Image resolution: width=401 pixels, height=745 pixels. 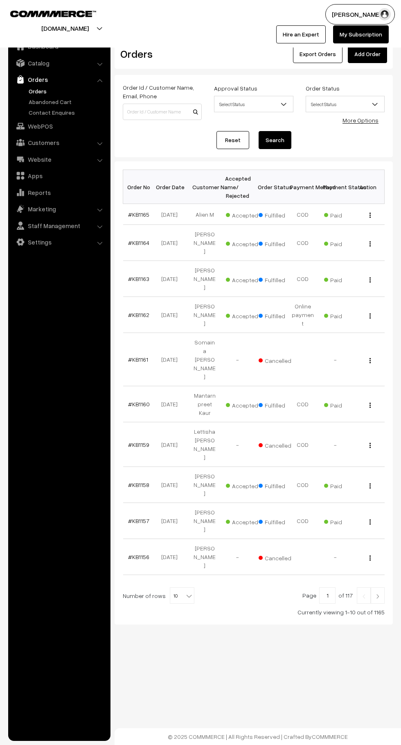 What do you see at coordinates (59, 226) in the screenshot?
I see `a: Staff Management` at bounding box center [59, 226].